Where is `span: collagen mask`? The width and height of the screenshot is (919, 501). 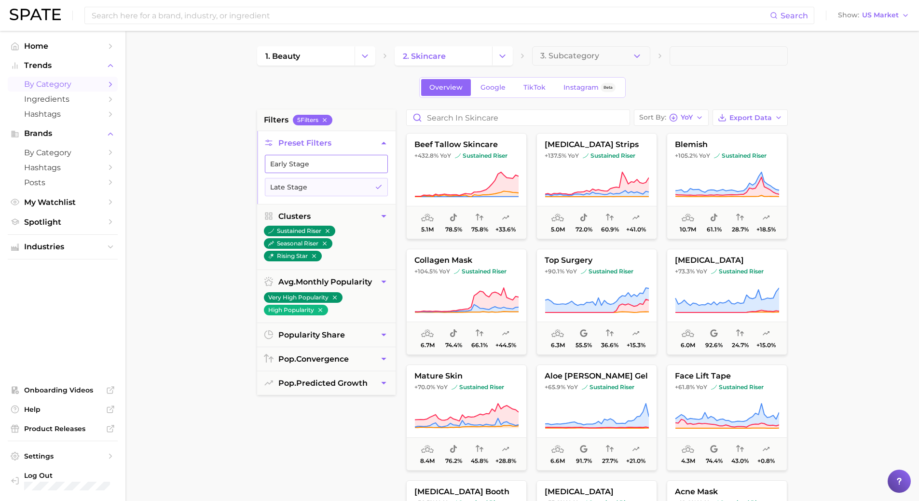
span: collagen mask is located at coordinates (466, 260).